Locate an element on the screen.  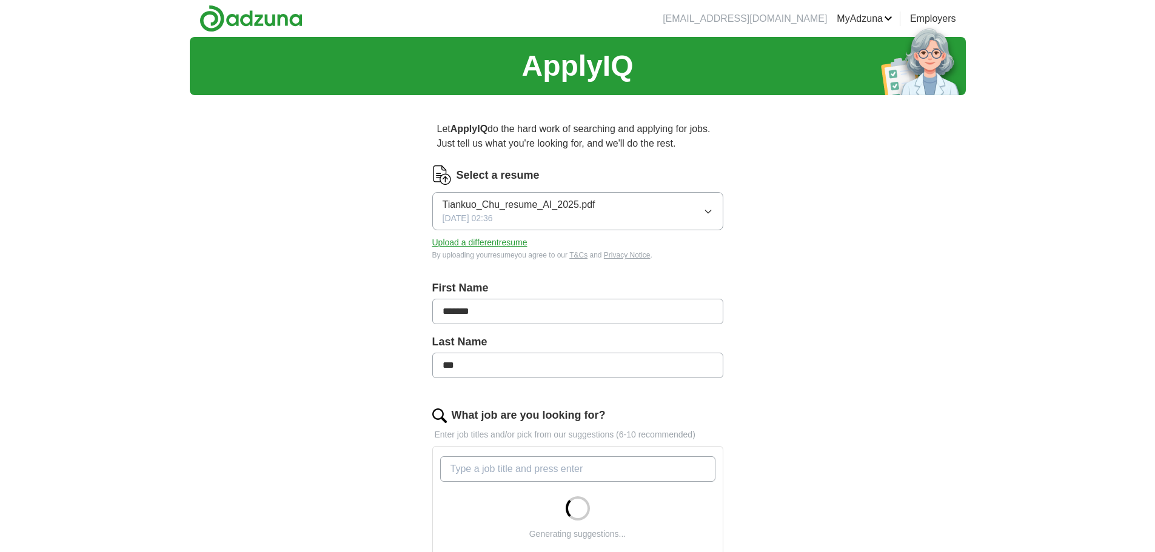
a: Employers is located at coordinates (933, 19).